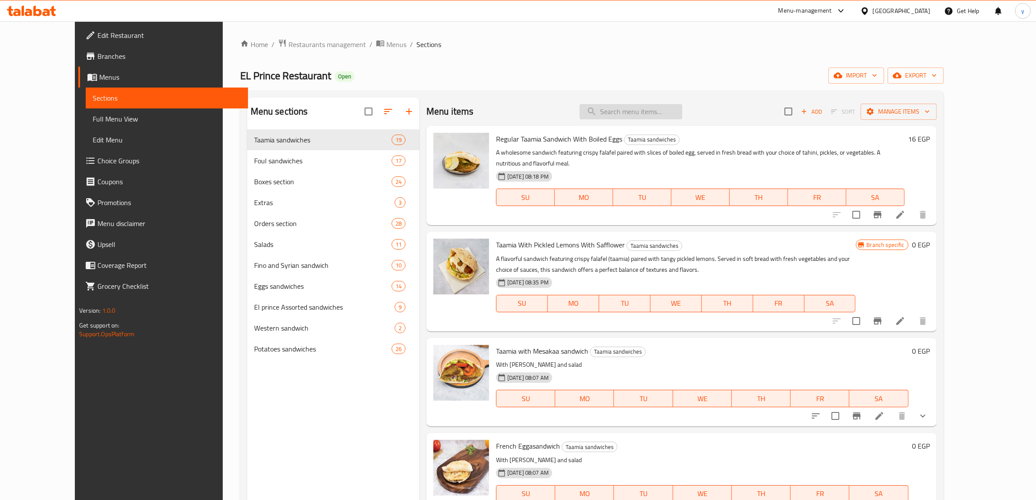  What do you see at coordinates (169, 161) in the screenshot?
I see `span: Choice Groups` at bounding box center [169, 161].